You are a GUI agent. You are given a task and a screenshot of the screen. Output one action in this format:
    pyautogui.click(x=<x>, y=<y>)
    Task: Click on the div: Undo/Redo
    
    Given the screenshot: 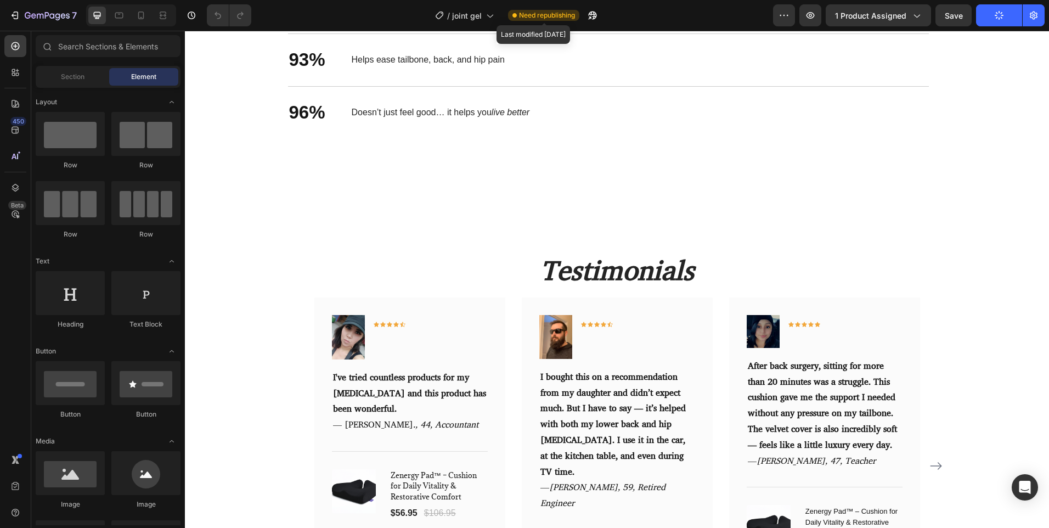 What is the action you would take?
    pyautogui.click(x=229, y=15)
    